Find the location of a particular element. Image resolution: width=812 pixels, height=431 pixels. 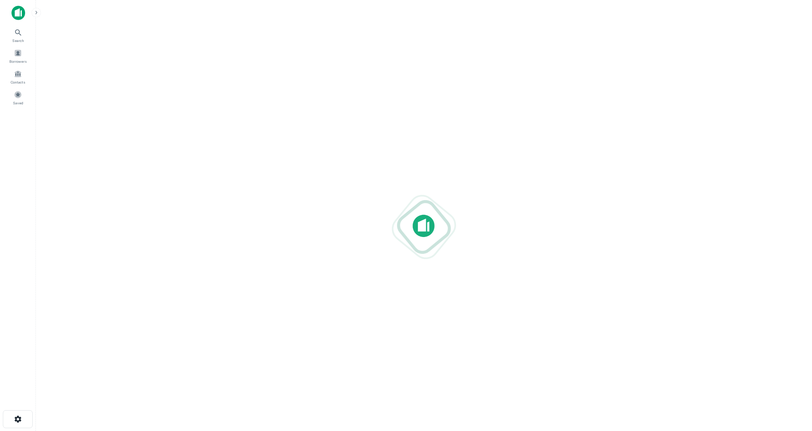

a: Contacts is located at coordinates (18, 77).